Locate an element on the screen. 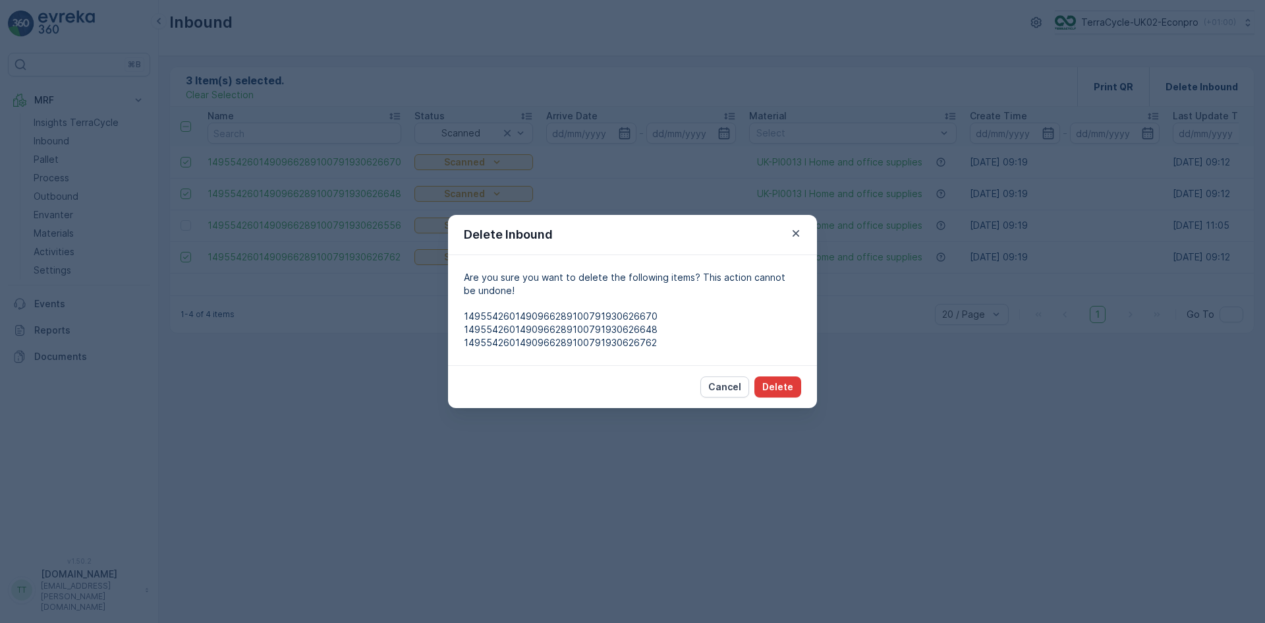 The height and width of the screenshot is (623, 1265). button: Delete is located at coordinates (778, 387).